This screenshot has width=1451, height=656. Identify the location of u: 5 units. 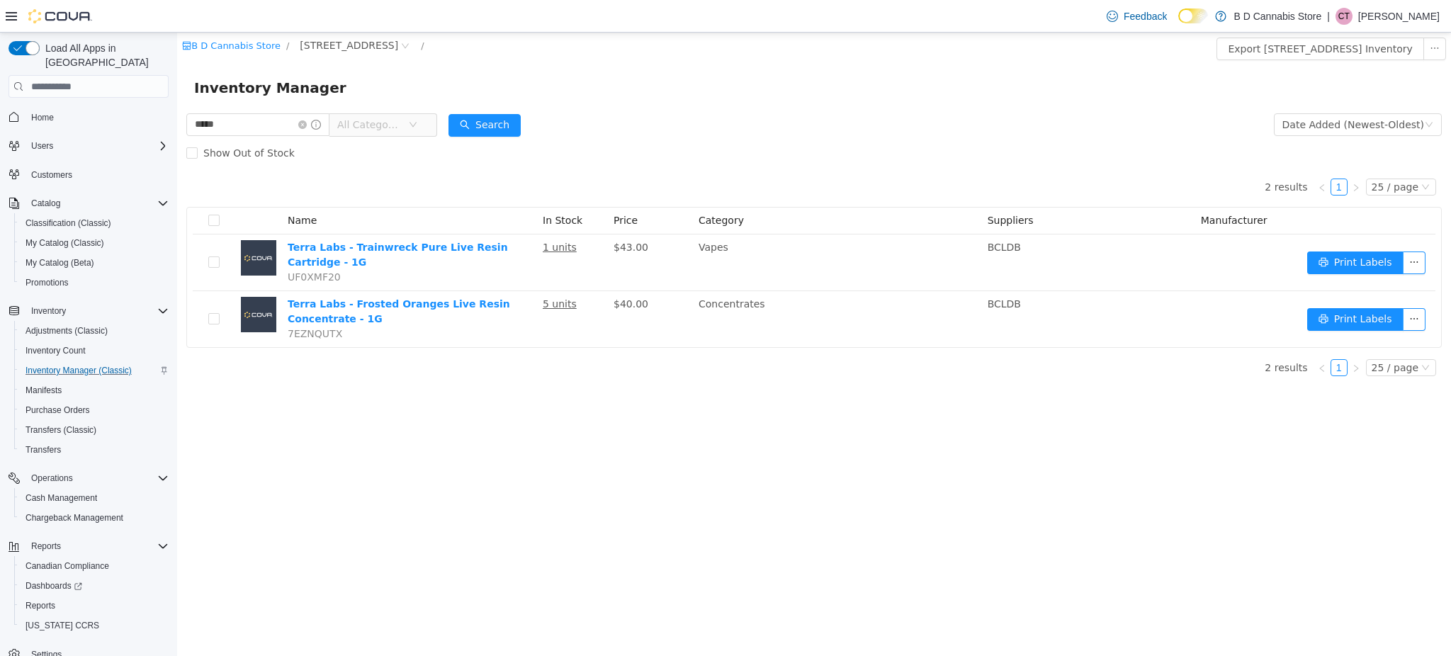
(383, 271).